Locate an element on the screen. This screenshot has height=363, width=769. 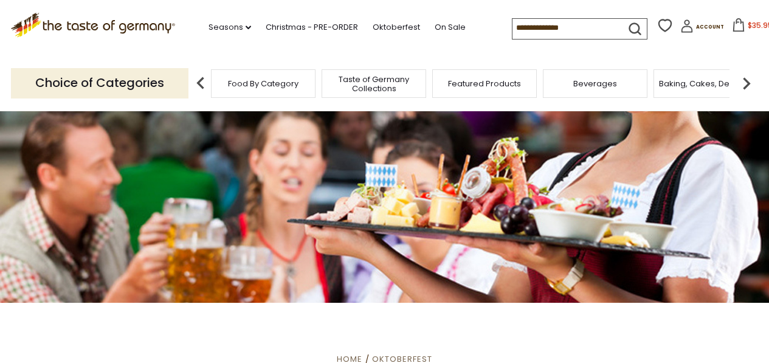
span: Taste of Germany Collections is located at coordinates (374, 84).